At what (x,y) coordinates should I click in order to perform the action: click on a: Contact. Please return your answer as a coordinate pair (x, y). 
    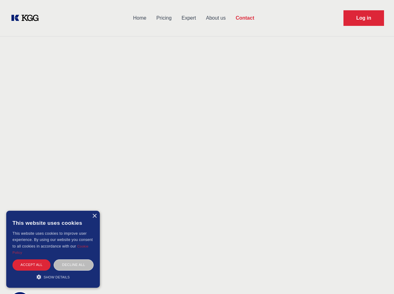
    Looking at the image, I should click on (245, 18).